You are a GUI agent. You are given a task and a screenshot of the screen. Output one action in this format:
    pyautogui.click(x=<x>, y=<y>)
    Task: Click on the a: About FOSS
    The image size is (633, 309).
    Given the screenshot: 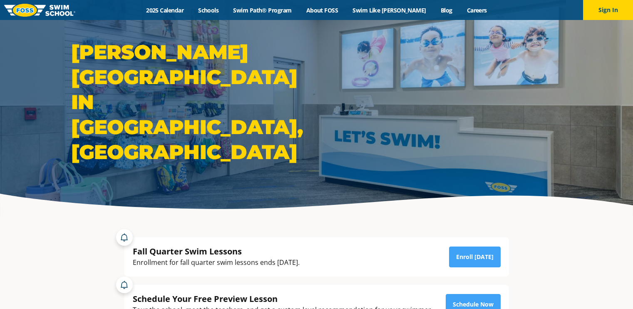 What is the action you would take?
    pyautogui.click(x=322, y=10)
    